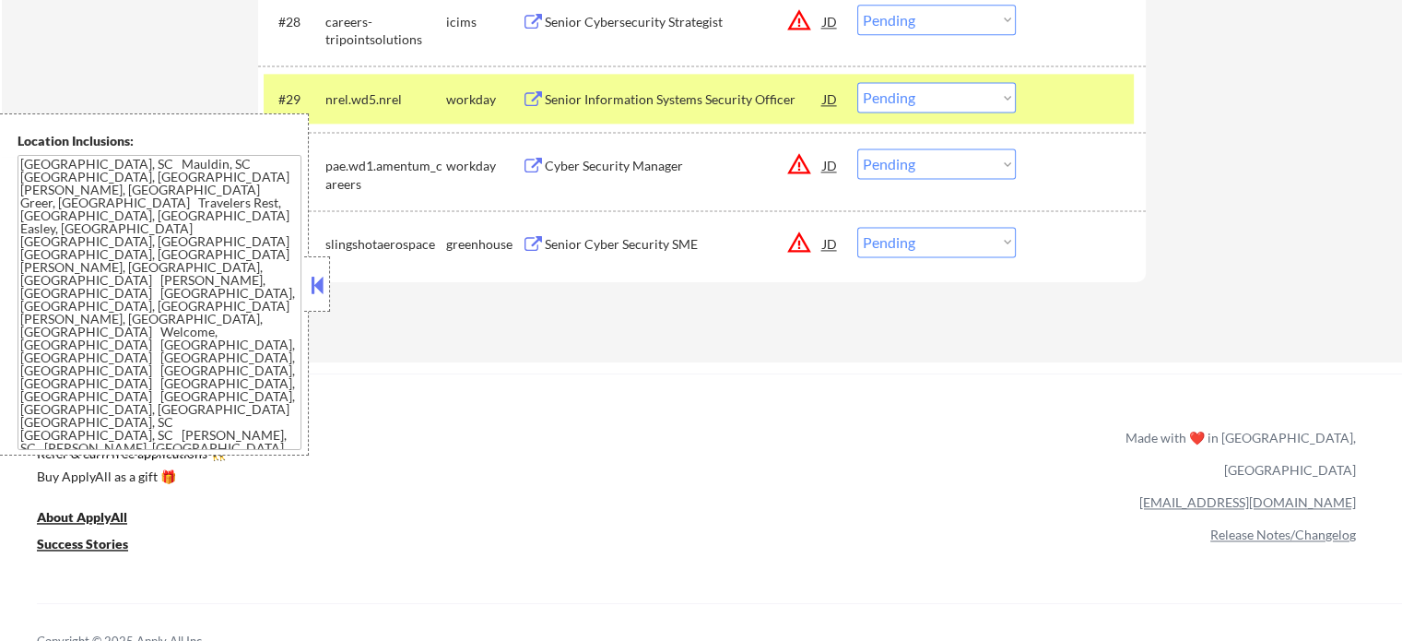  What do you see at coordinates (484, 244) in the screenshot?
I see `div: greenhouse` at bounding box center [484, 244].